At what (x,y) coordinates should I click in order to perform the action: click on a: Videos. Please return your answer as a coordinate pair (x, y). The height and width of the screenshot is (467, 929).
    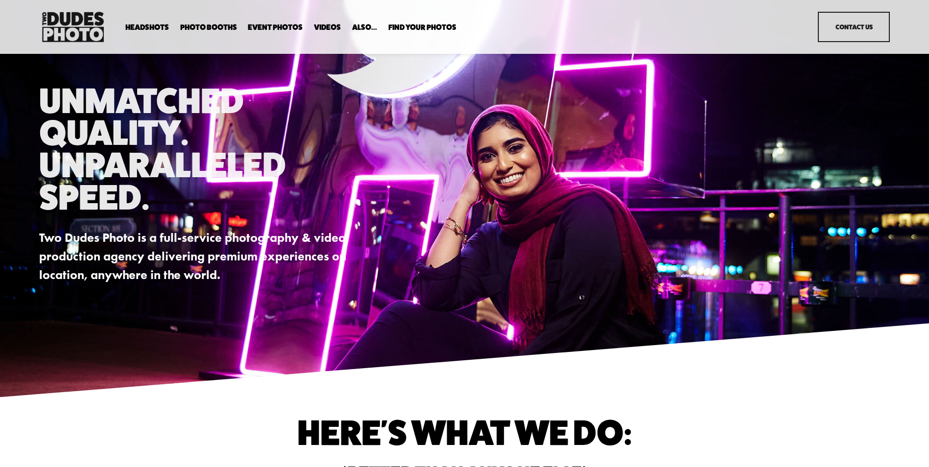
    Looking at the image, I should click on (327, 27).